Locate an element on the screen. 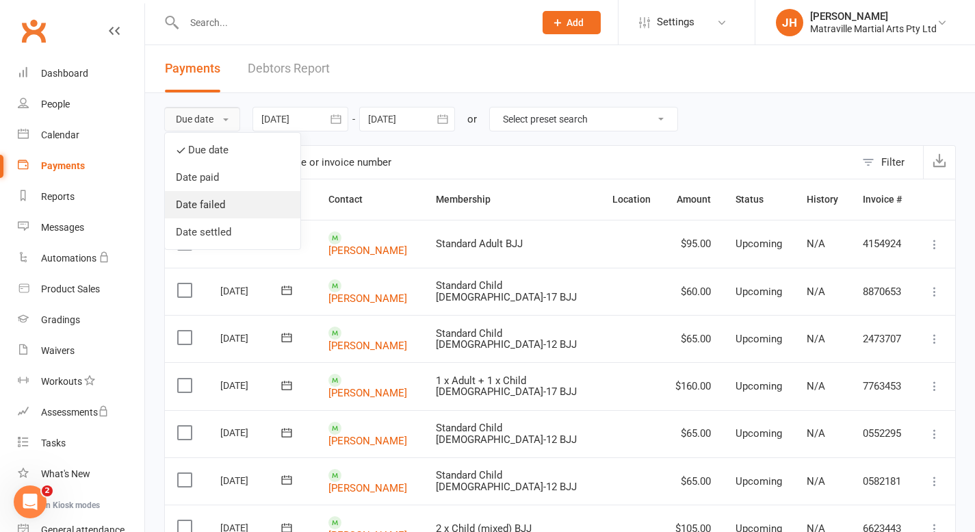 This screenshot has height=532, width=975. td: $95.00 is located at coordinates (693, 243).